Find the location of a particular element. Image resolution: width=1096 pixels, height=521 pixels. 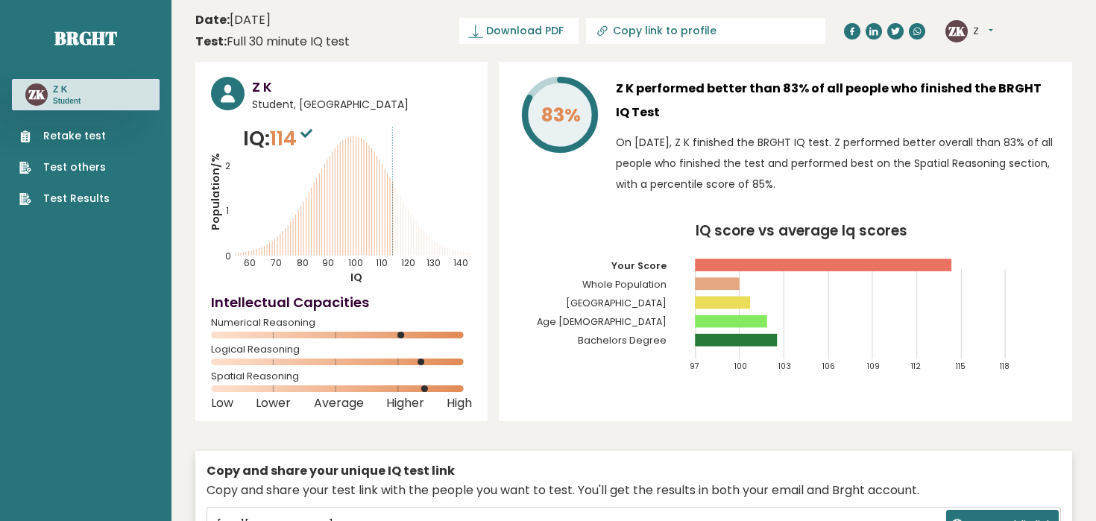

span: Higher is located at coordinates (405, 403).